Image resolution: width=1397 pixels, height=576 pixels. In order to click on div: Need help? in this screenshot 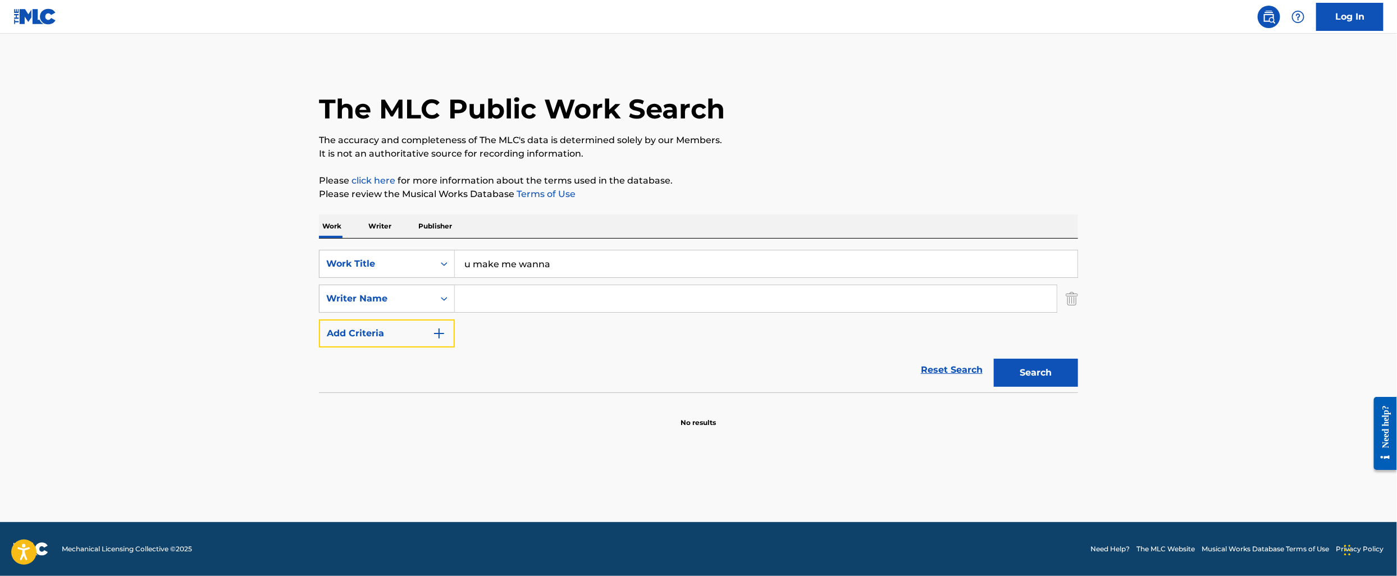, I will do `click(20, 38)`.